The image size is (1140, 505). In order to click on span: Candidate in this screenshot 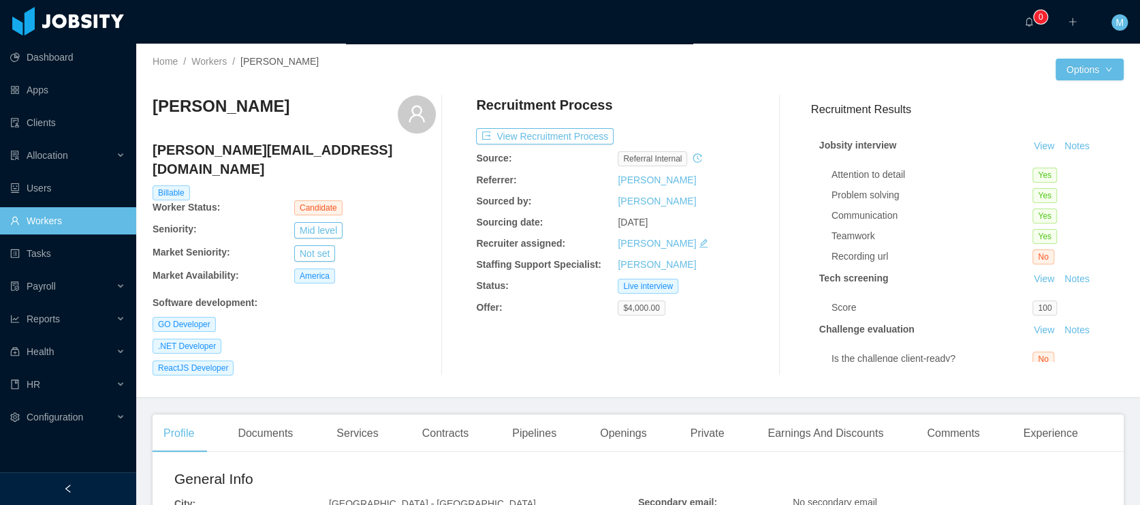, I will do `click(318, 208)`.